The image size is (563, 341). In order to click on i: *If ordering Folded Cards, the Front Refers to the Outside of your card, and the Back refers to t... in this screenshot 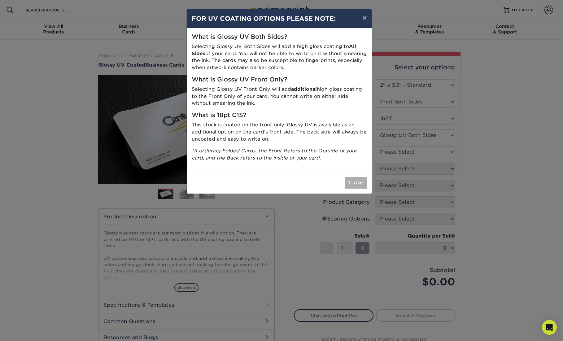, I will do `click(274, 154)`.